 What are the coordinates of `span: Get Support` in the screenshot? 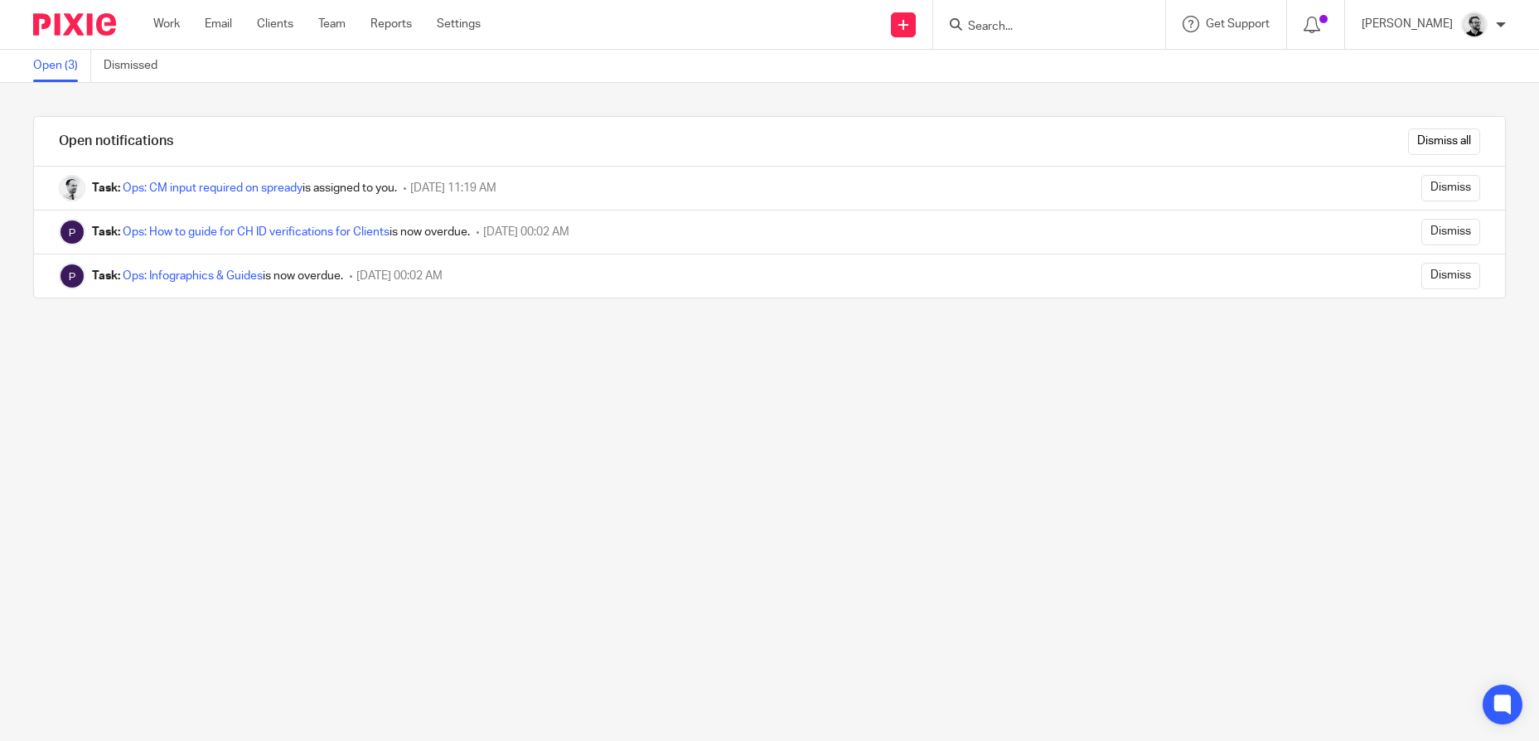 It's located at (1237, 24).